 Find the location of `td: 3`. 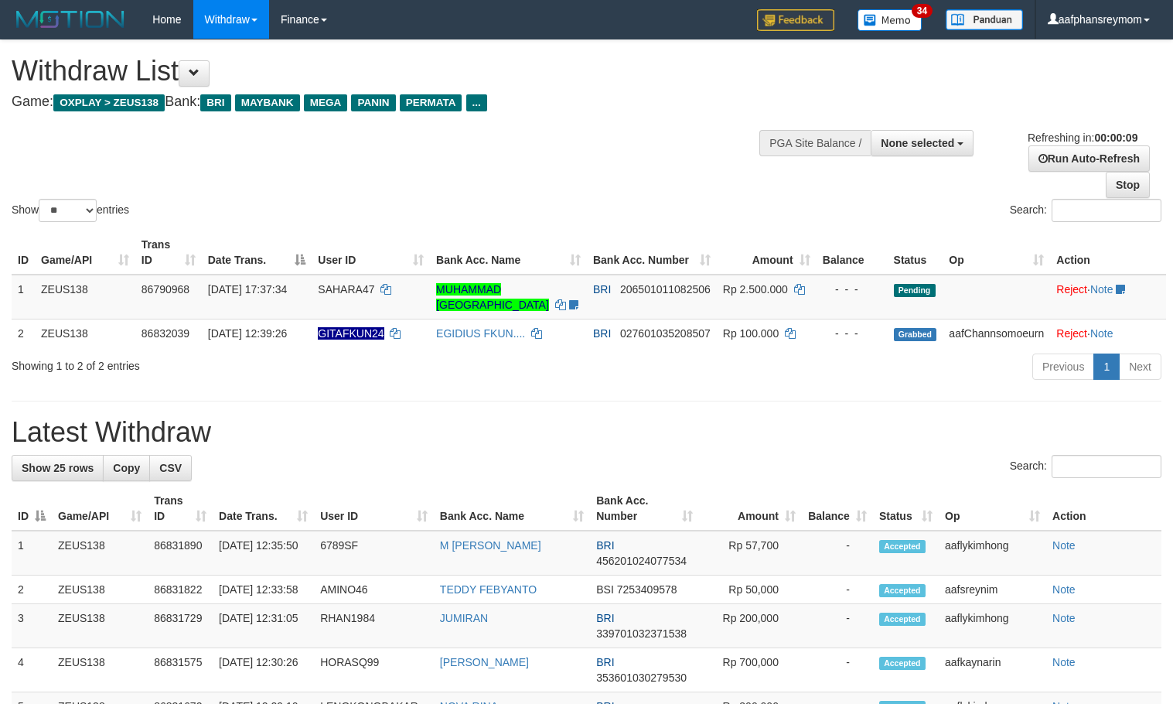

td: 3 is located at coordinates (32, 626).